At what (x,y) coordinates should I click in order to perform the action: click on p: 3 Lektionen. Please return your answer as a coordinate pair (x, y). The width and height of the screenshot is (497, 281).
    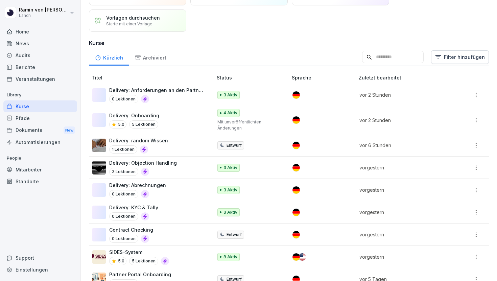
    Looking at the image, I should click on (124, 172).